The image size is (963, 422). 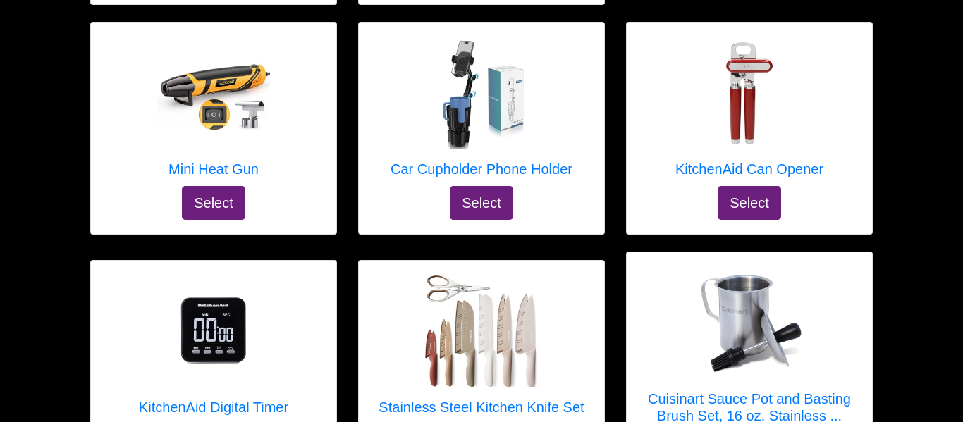 What do you see at coordinates (749, 93) in the screenshot?
I see `img: KitchenAid Can Opener` at bounding box center [749, 93].